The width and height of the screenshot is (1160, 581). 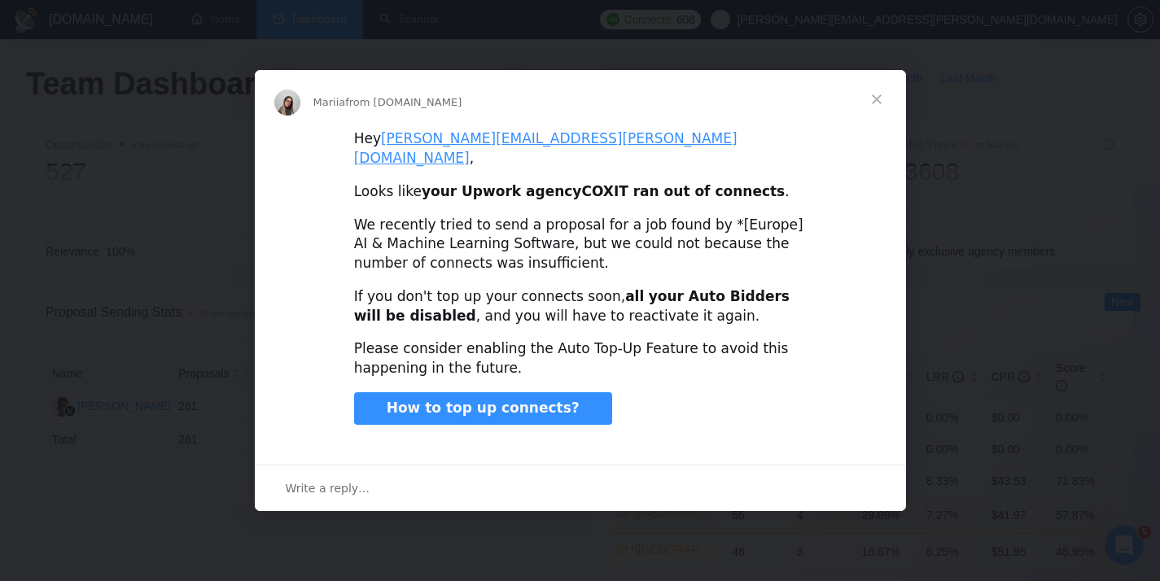 I want to click on span: Close, so click(x=877, y=99).